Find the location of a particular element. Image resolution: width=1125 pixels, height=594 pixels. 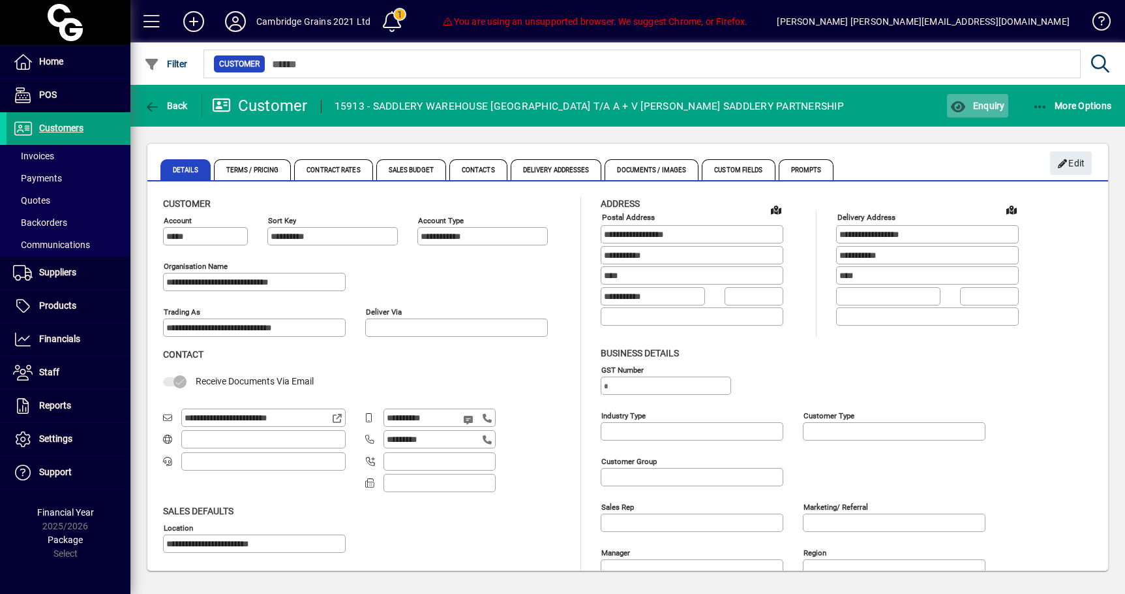

a: Knowledge Base is located at coordinates (1096, 23).